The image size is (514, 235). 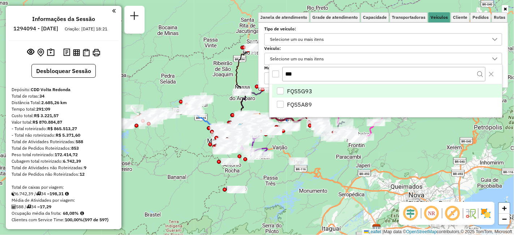 What do you see at coordinates (67, 52) in the screenshot?
I see `button: Logs desbloquear sessão` at bounding box center [67, 52].